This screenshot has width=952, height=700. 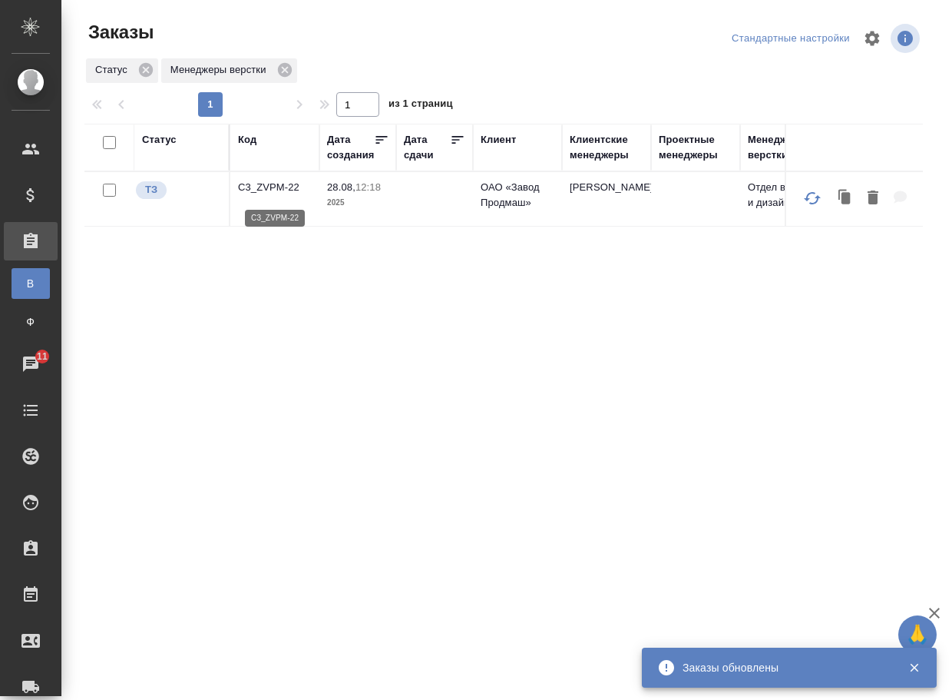 What do you see at coordinates (518, 195) in the screenshot?
I see `p: ОАО «Завод Продмаш»` at bounding box center [518, 195].